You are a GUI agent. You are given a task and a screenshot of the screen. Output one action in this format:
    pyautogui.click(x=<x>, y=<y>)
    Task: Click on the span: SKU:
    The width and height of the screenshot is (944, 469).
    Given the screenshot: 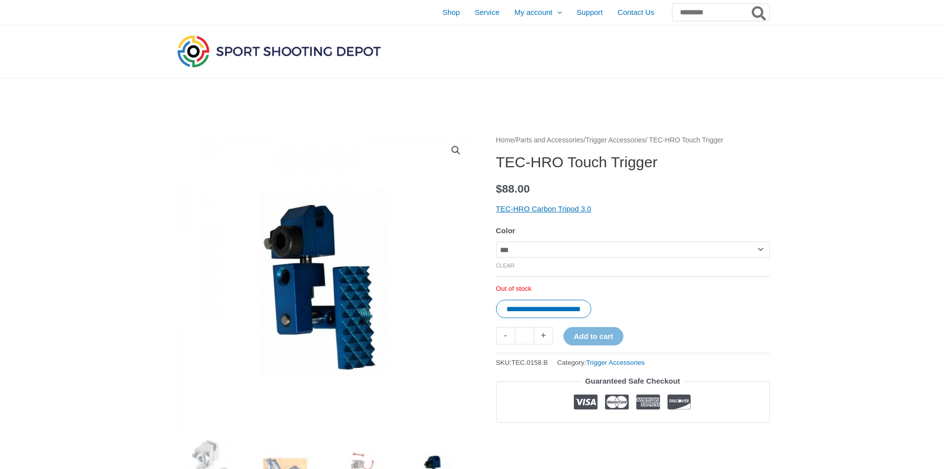 What is the action you would take?
    pyautogui.click(x=522, y=362)
    